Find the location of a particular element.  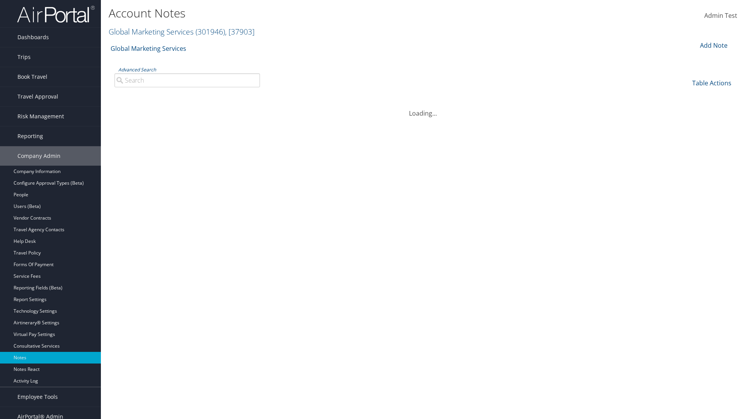

span: Dashboards is located at coordinates (33, 37).